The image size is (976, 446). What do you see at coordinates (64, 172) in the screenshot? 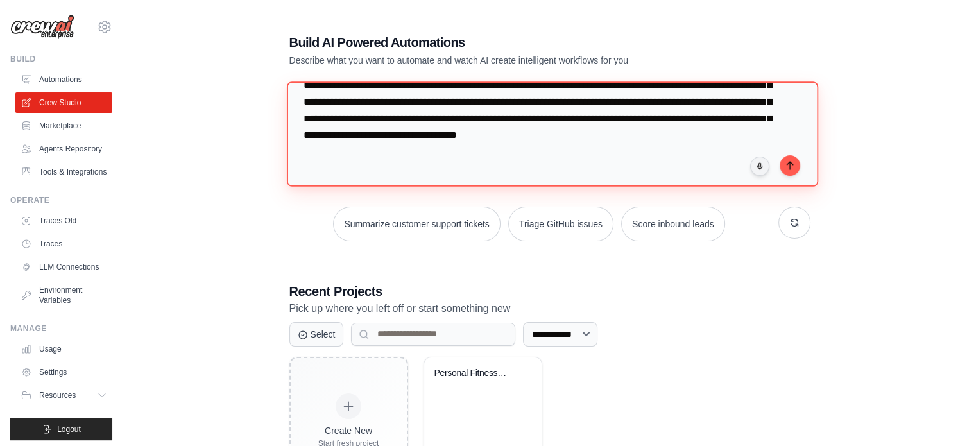
I see `a: Tools & Integrations` at bounding box center [64, 172].